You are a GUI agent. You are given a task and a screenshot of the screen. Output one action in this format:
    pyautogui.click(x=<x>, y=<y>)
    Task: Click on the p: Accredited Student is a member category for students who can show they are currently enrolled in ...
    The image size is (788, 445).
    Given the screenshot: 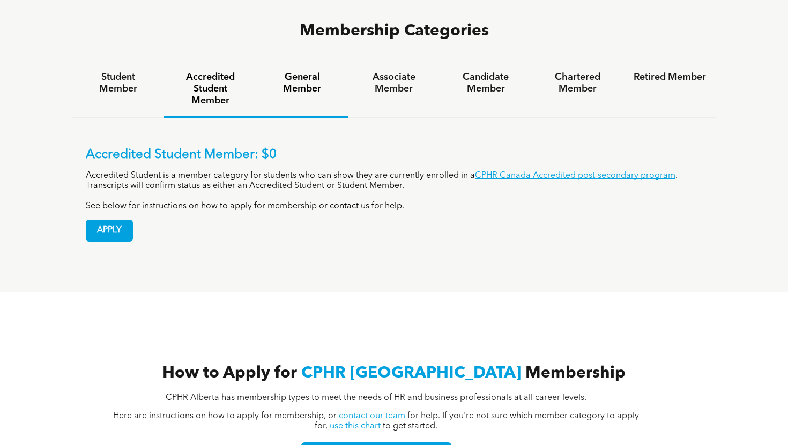 What is the action you would take?
    pyautogui.click(x=394, y=181)
    